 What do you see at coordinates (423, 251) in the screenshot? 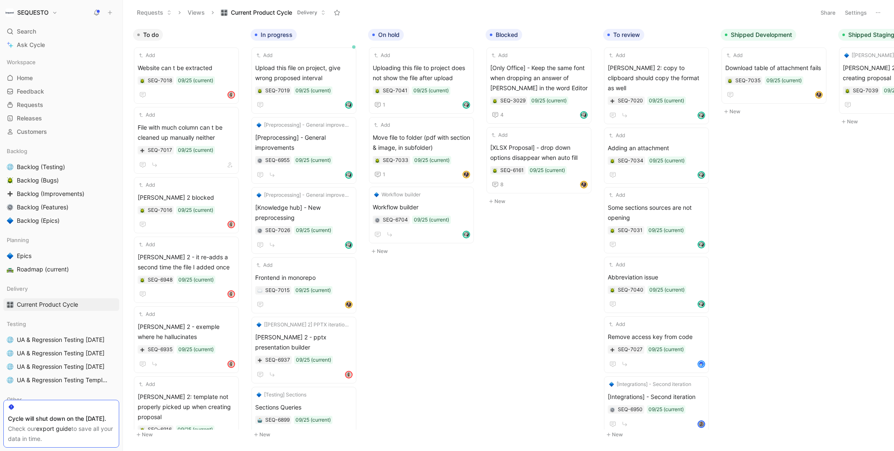
I see `button: New` at bounding box center [423, 251].